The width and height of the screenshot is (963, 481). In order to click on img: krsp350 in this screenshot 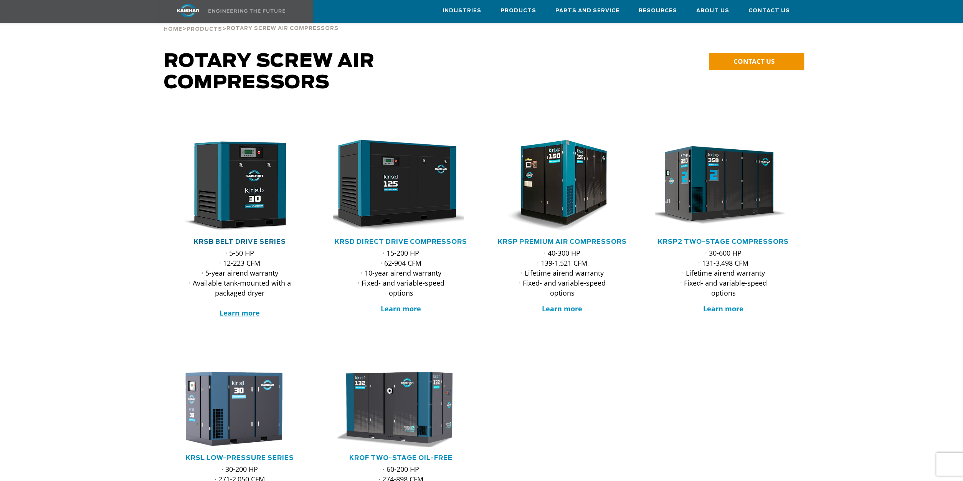, I will do `click(718, 186)`.